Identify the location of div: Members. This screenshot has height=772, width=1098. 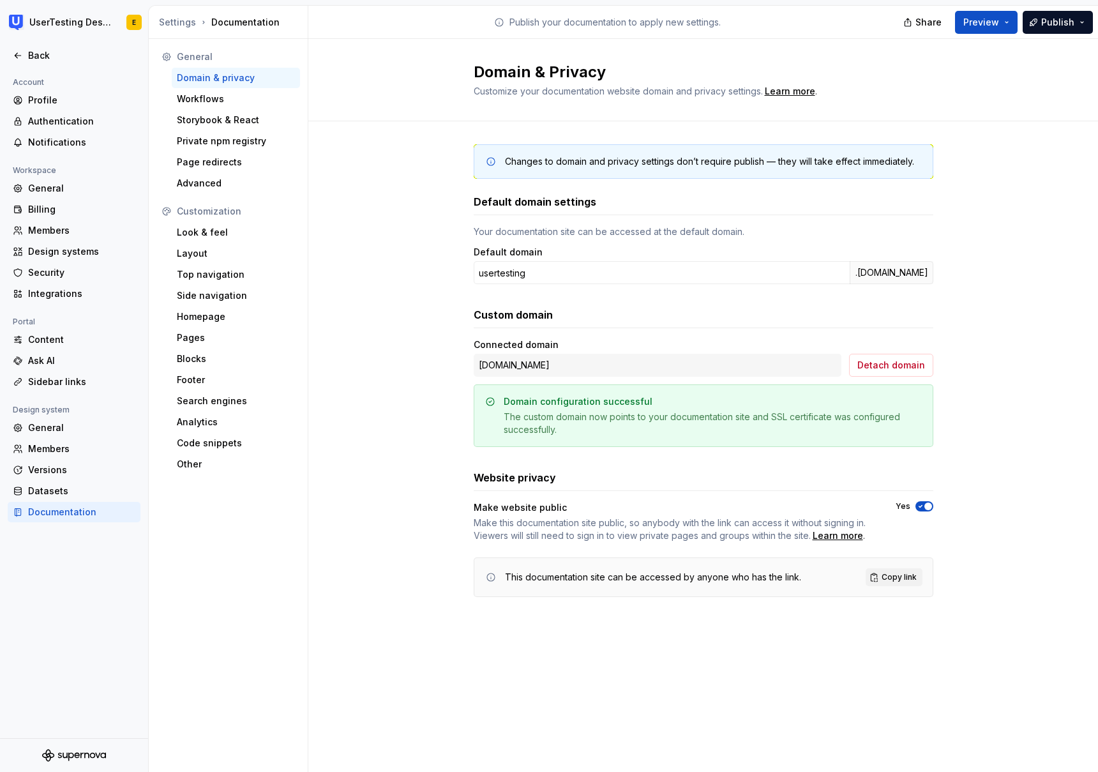
(82, 449).